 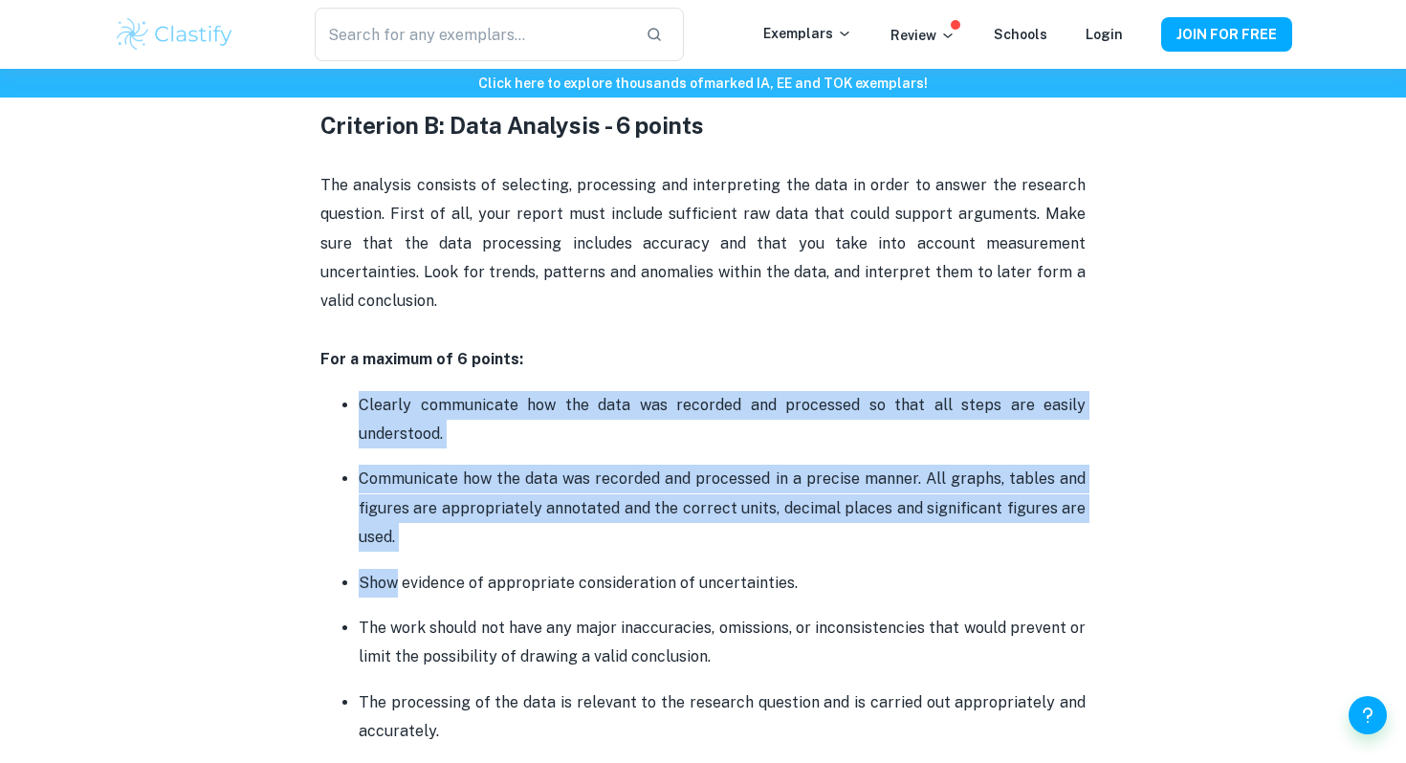 I want to click on a: Schools, so click(x=1021, y=34).